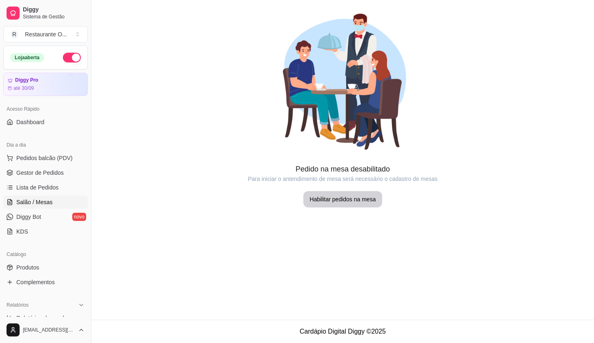 The height and width of the screenshot is (343, 594). I want to click on footer: Cardápio Digital Diggy © 2025, so click(342, 331).